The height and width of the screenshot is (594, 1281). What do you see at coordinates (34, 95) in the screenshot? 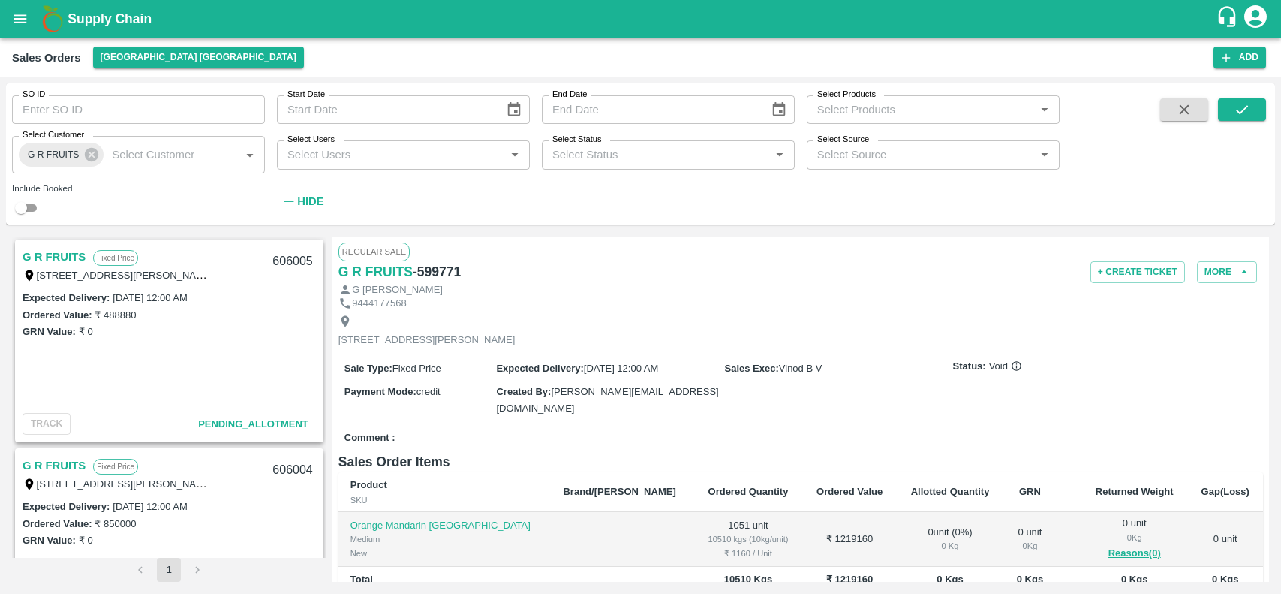
I see `label: SO ID` at bounding box center [34, 95].